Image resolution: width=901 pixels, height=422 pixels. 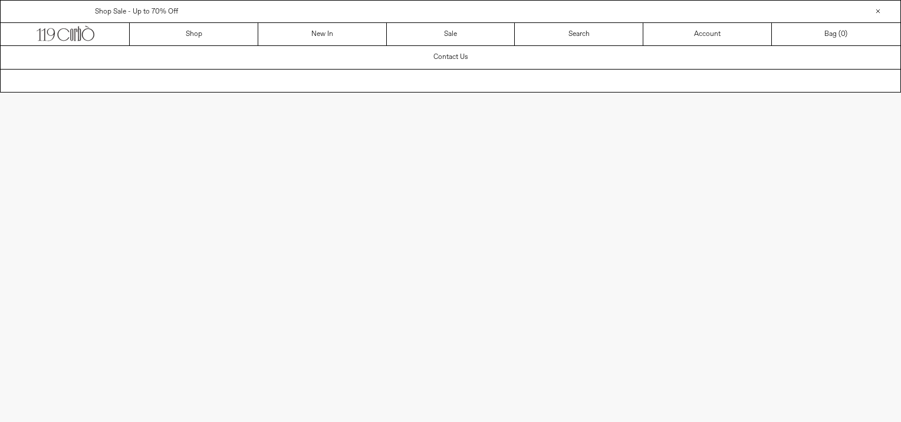 I want to click on a: Sale, so click(x=451, y=34).